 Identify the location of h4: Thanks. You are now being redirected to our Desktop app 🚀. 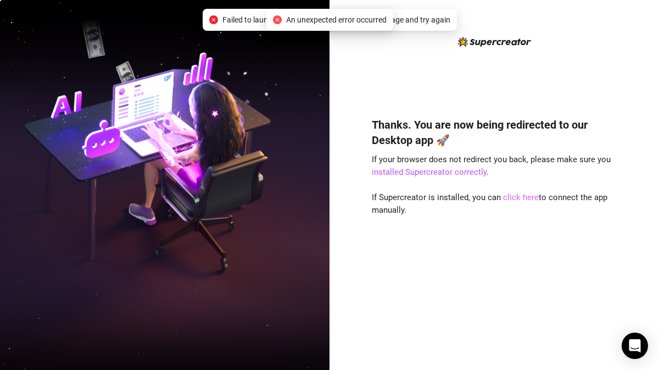
(494, 132).